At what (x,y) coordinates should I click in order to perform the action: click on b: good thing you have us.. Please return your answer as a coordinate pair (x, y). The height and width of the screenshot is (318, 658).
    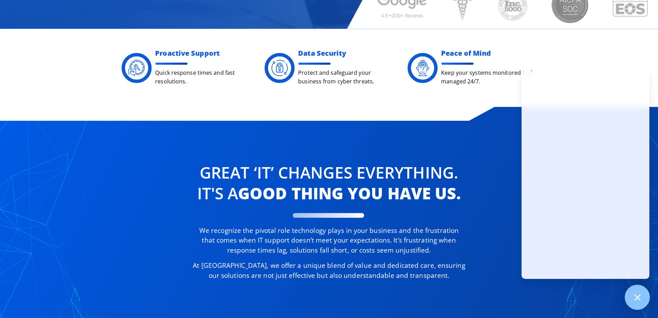
    Looking at the image, I should click on (349, 193).